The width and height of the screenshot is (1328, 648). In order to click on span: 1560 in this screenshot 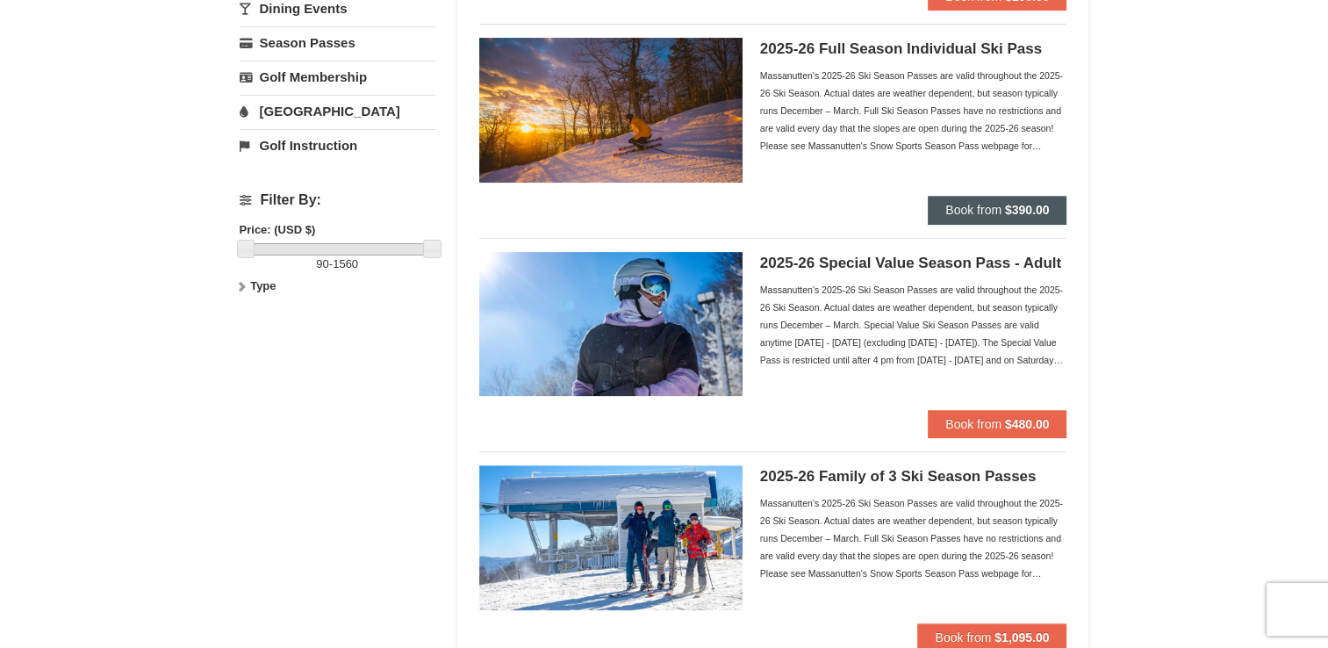, I will do `click(345, 263)`.